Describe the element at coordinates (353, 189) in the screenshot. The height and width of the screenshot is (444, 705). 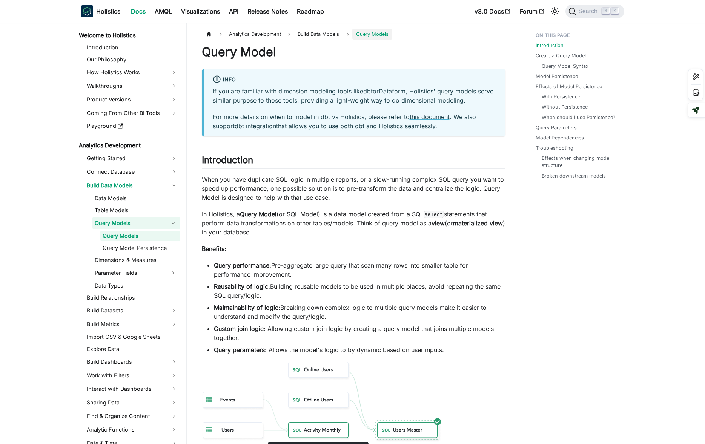
I see `p: When you have duplicate SQL logic in multiple reports, or a slow-running complex SQL query you wa...` at that location.